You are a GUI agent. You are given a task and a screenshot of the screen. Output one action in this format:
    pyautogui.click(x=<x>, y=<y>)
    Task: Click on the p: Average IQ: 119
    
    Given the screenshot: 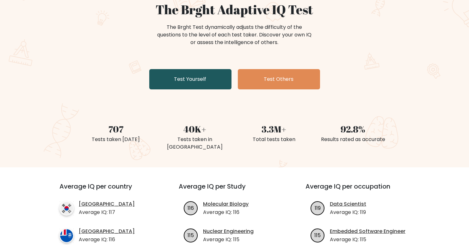 What is the action you would take?
    pyautogui.click(x=348, y=212)
    